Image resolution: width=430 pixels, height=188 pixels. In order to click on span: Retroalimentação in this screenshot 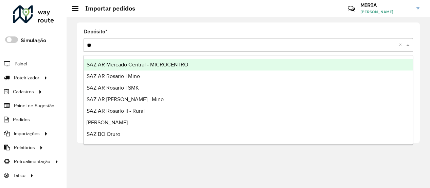, I will do `click(32, 161)`.